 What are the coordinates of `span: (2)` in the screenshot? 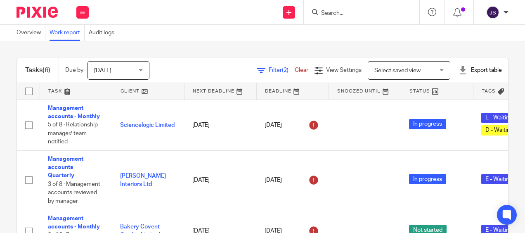 It's located at (285, 70).